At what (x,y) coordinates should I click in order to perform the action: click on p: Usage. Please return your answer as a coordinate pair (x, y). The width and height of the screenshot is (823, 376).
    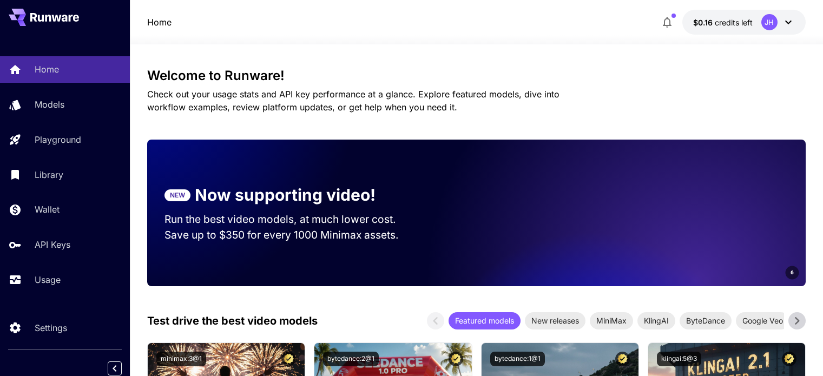
    Looking at the image, I should click on (48, 280).